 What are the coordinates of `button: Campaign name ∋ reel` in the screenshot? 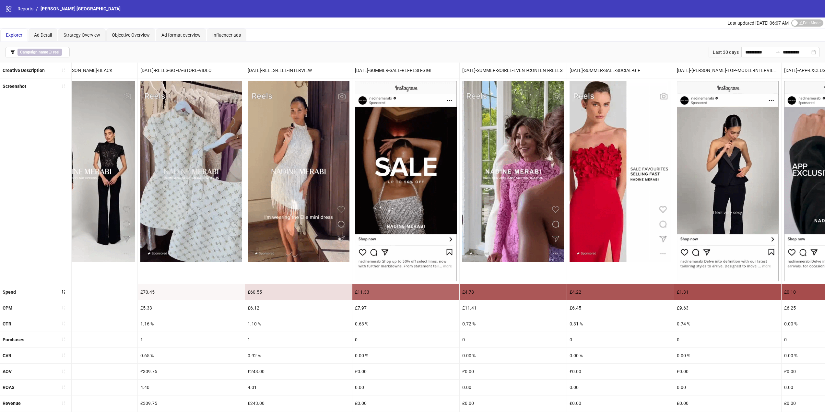 It's located at (37, 52).